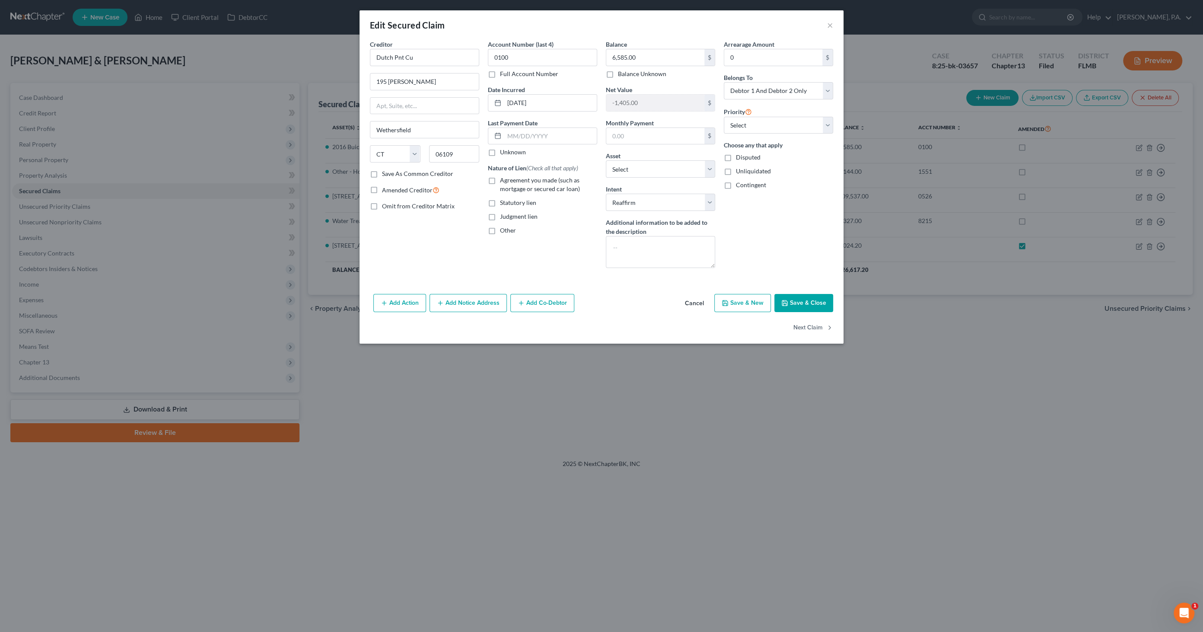 The image size is (1203, 632). Describe the element at coordinates (778, 145) in the screenshot. I see `label: Choose any that apply` at that location.